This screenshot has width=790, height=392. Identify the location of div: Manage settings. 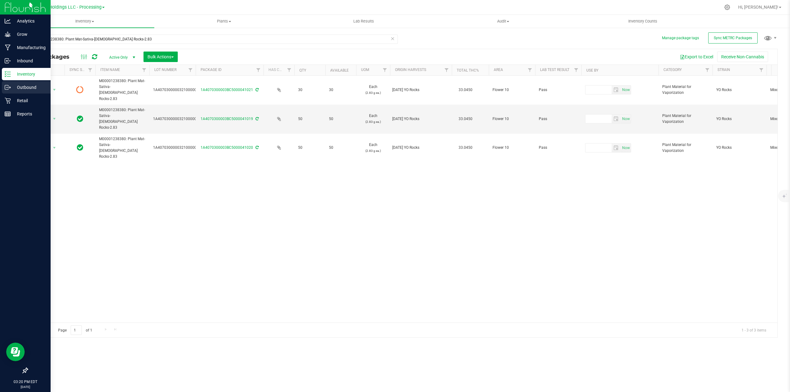
(727, 7).